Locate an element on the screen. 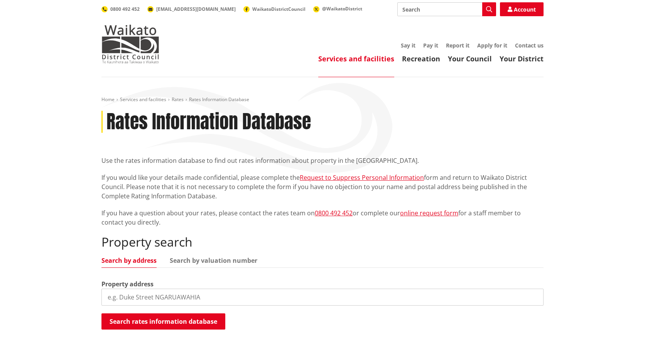 The image size is (645, 345). a: Recreation is located at coordinates (421, 59).